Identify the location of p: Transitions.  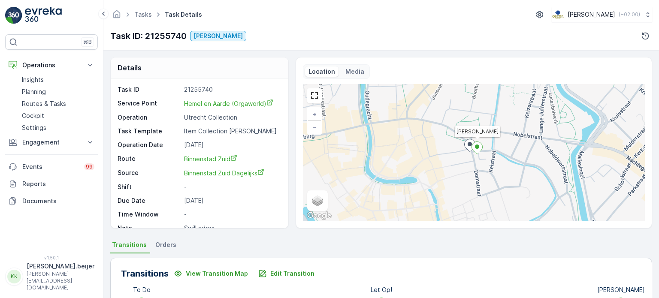
(145, 274).